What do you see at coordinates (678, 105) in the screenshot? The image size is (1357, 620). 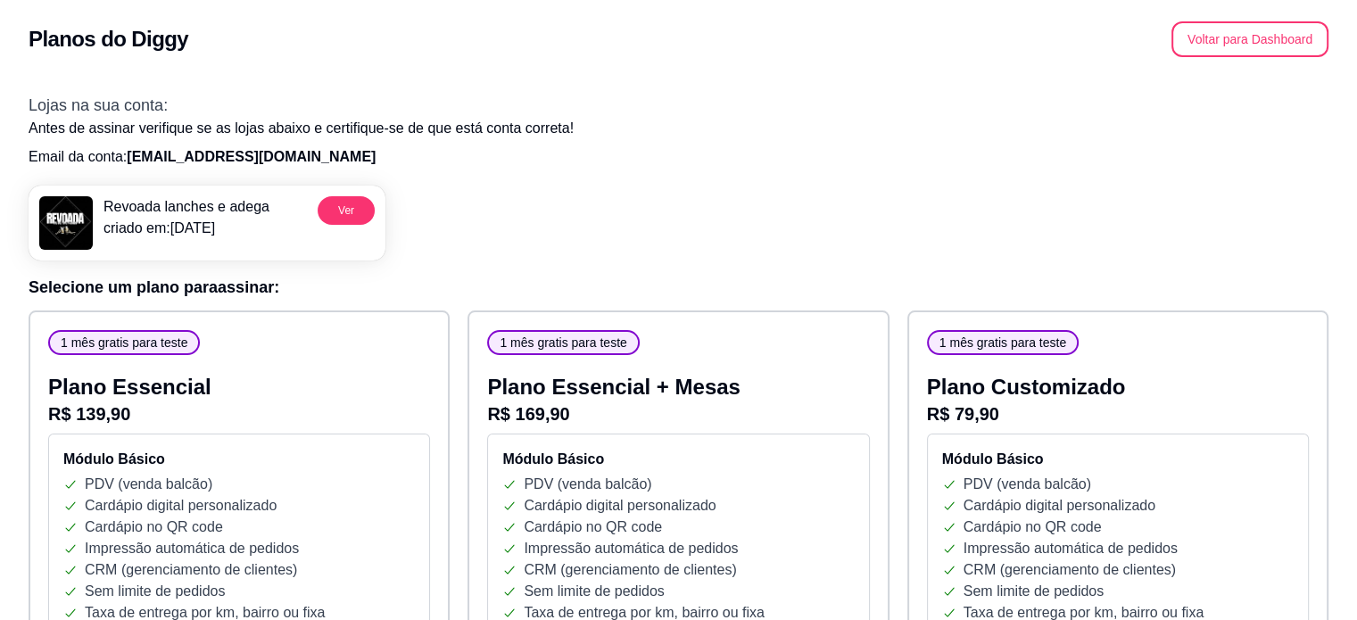 I see `h3: Lojas na sua conta:` at bounding box center [678, 105].